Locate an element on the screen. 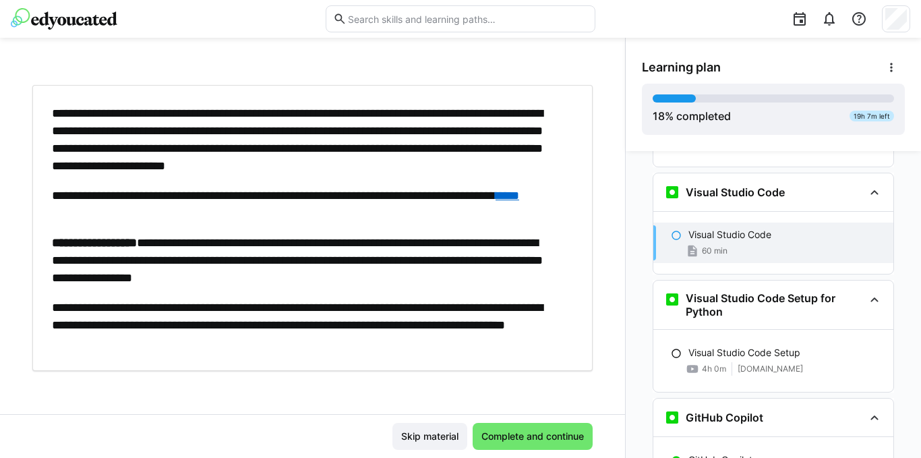  input: Search skills and learning paths… is located at coordinates (467, 19).